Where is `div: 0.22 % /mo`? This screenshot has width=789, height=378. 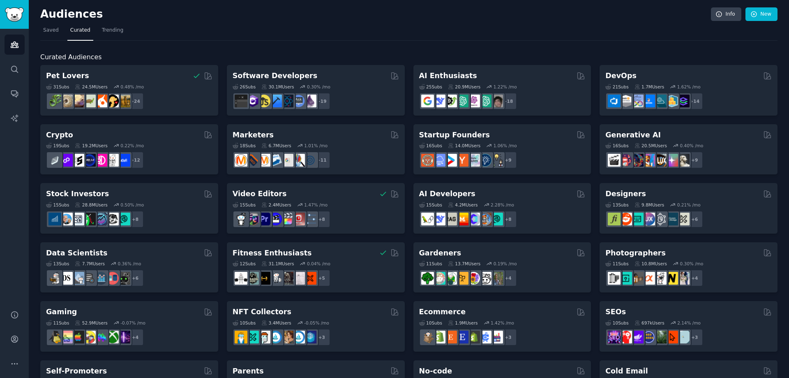 div: 0.22 % /mo is located at coordinates (132, 145).